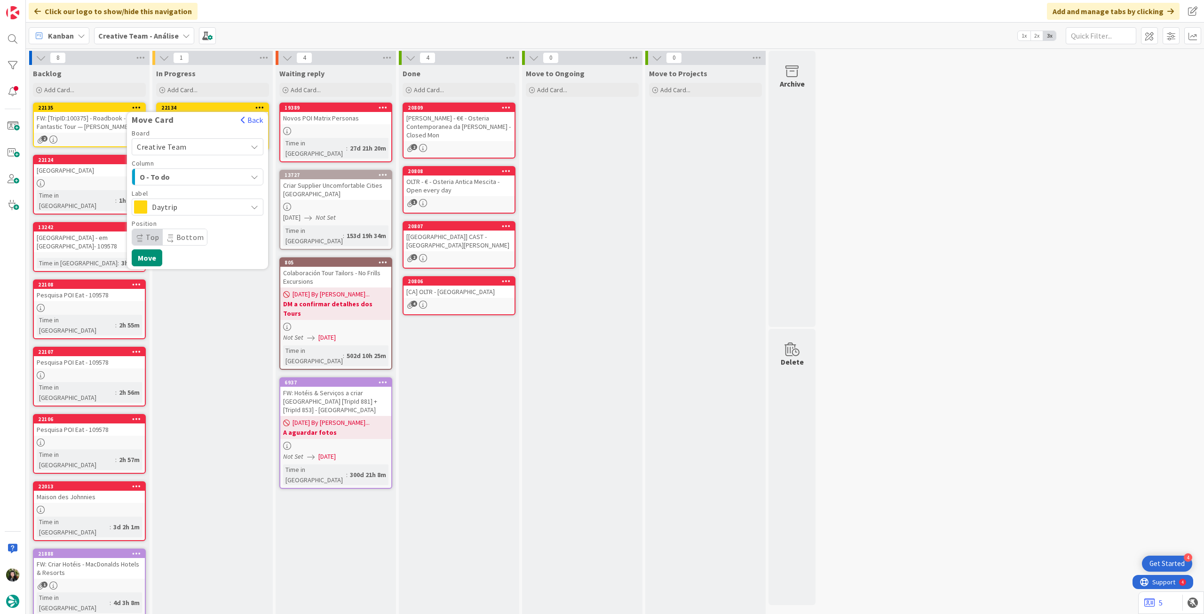 This screenshot has width=1204, height=614. Describe the element at coordinates (427, 58) in the screenshot. I see `span: 4` at that location.